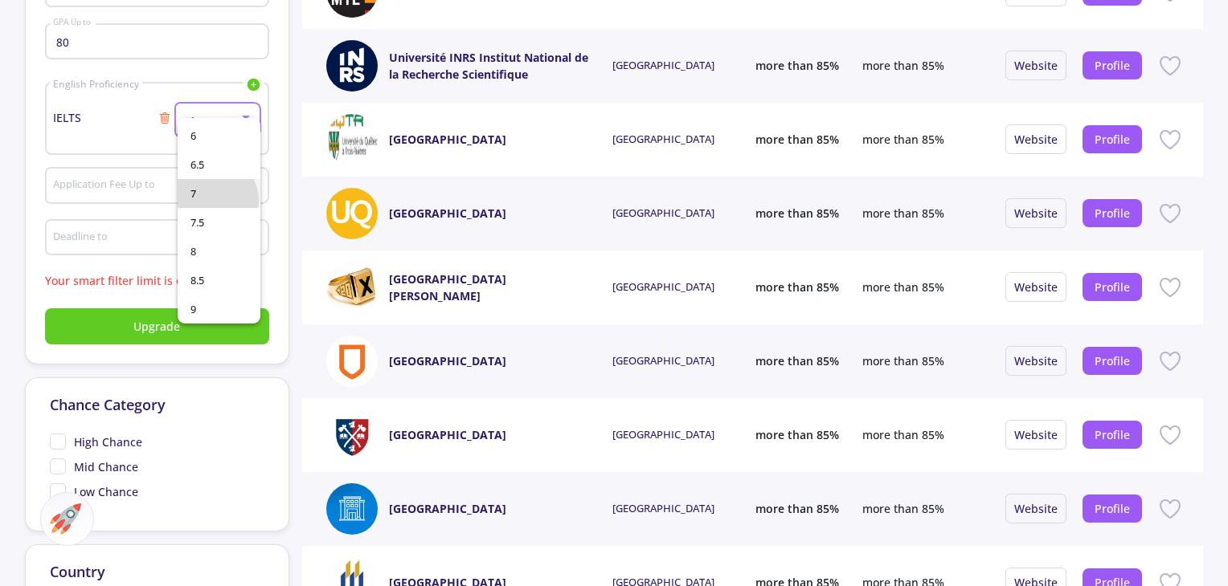 This screenshot has width=1228, height=586. What do you see at coordinates (219, 223) in the screenshot?
I see `span: 7.5` at bounding box center [219, 223].